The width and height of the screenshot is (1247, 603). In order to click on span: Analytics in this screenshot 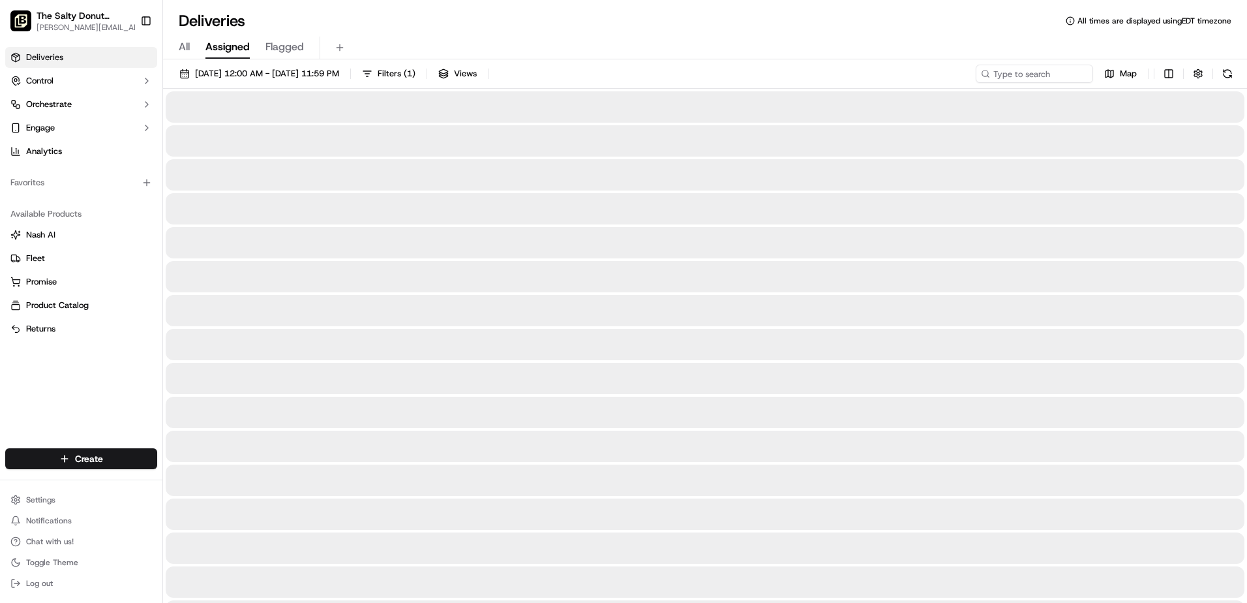, I will do `click(44, 151)`.